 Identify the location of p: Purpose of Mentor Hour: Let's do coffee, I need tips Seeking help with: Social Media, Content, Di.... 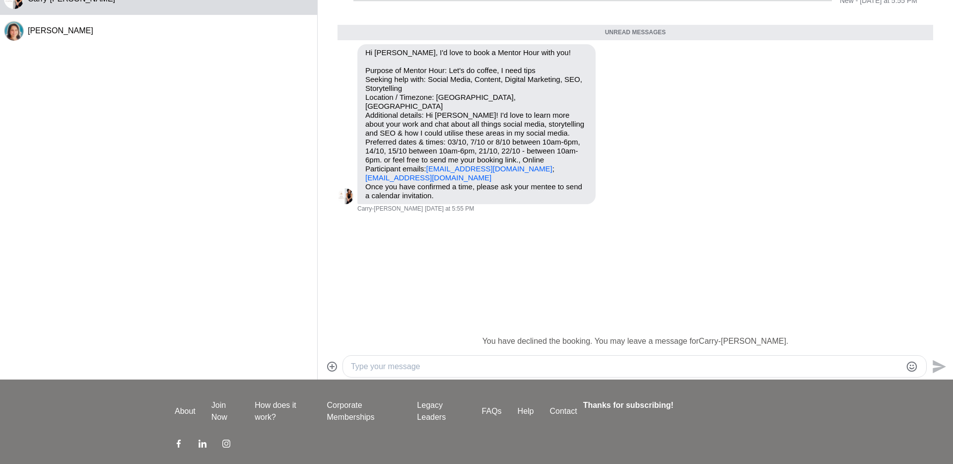
(477, 124).